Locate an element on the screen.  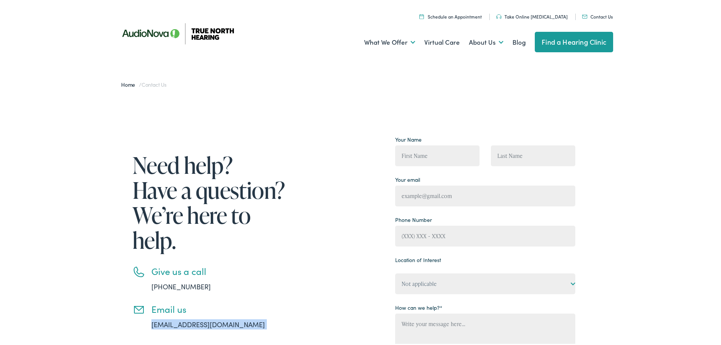
input: (XXX) XXX - XXXX is located at coordinates (485, 234).